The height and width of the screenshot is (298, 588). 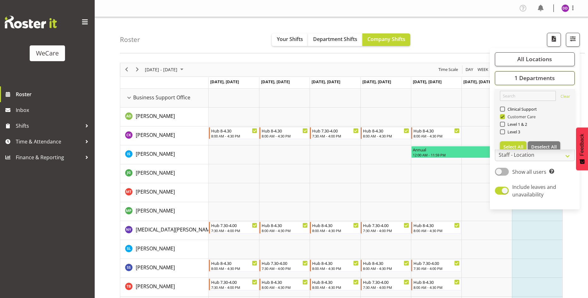 I want to click on button: Next, so click(x=137, y=69).